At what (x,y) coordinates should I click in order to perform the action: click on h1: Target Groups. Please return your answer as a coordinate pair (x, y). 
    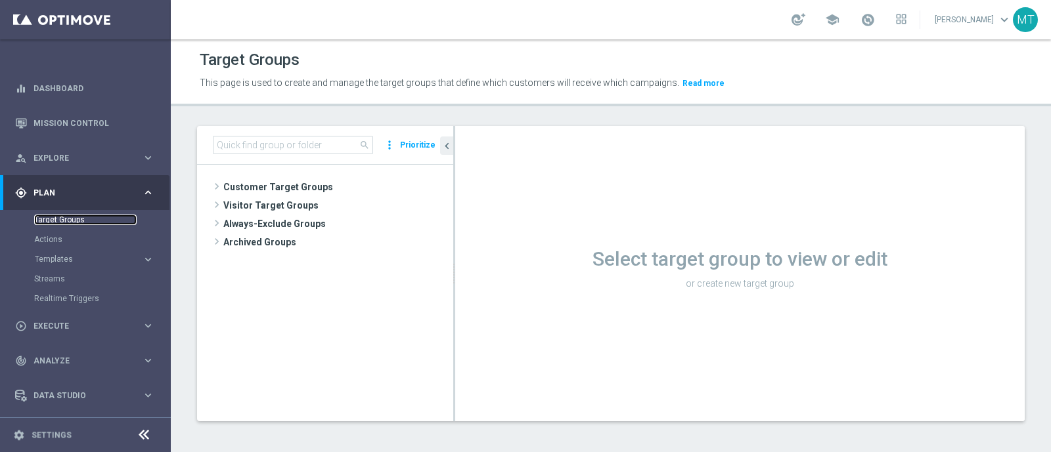
    Looking at the image, I should click on (250, 60).